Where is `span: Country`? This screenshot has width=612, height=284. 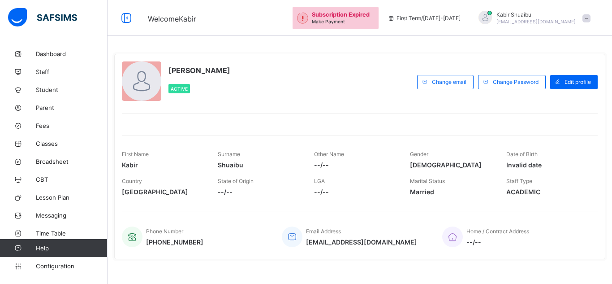 span: Country is located at coordinates (132, 181).